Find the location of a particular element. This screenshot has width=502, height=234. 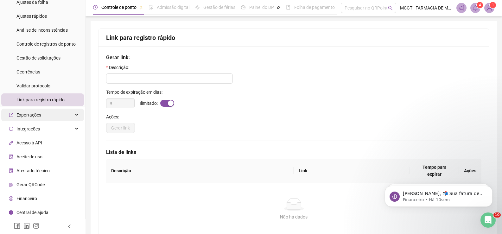

span: dashboard is located at coordinates (243, 7).